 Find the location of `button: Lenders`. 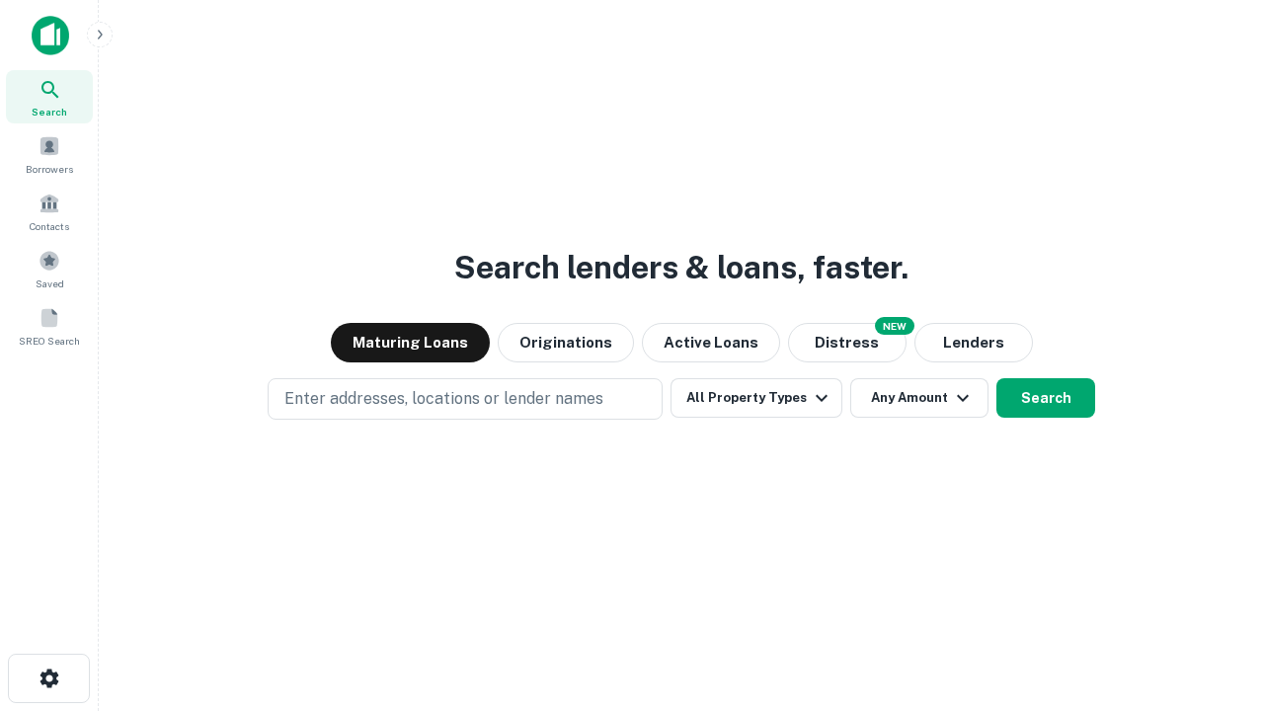

button: Lenders is located at coordinates (974, 343).